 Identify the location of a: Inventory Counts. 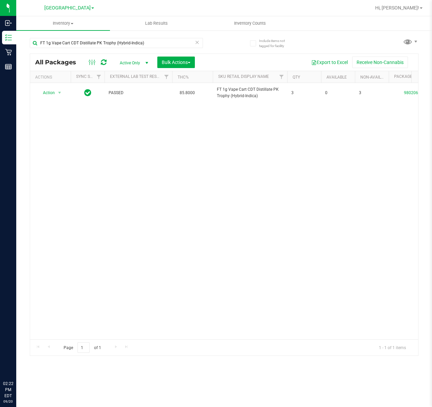
(250, 23).